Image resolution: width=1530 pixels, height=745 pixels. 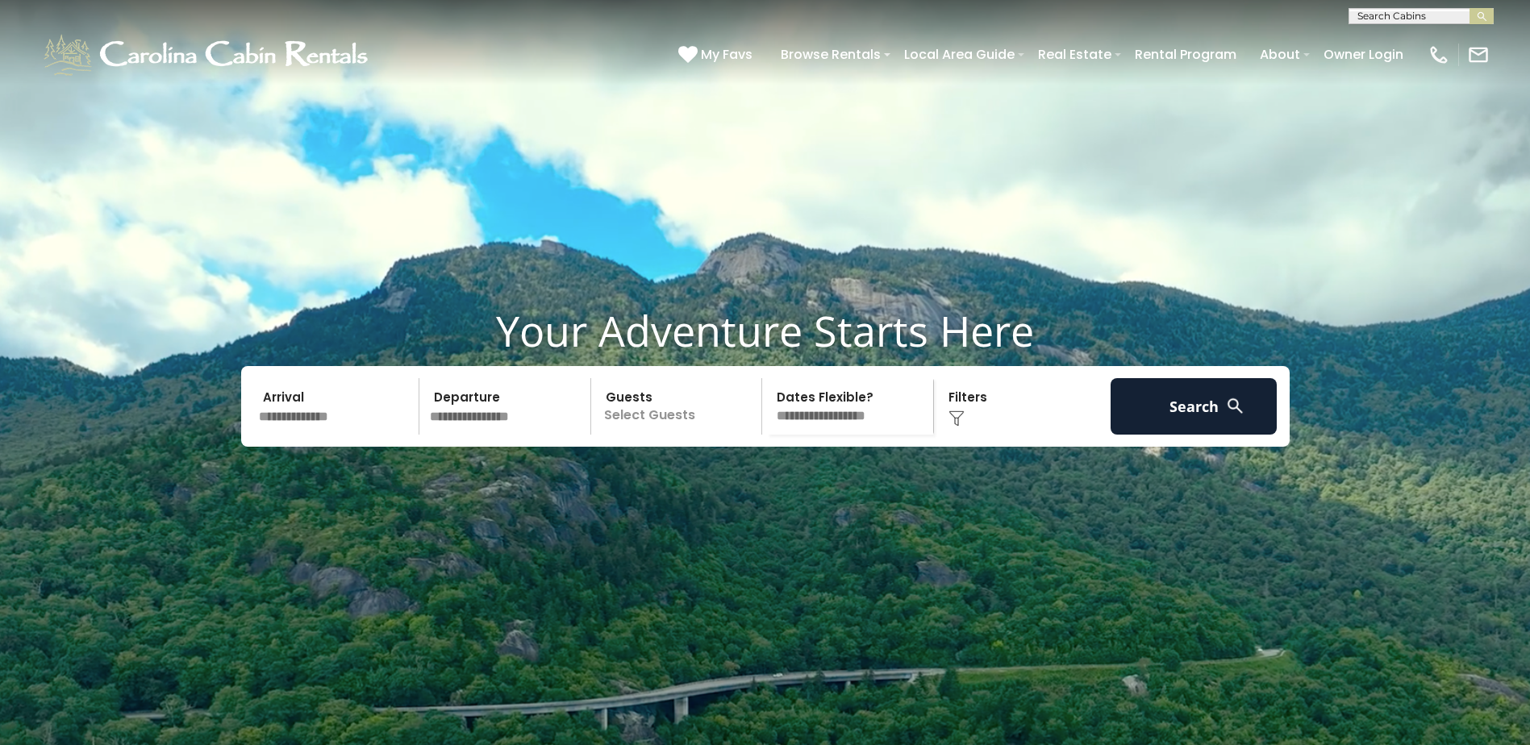 I want to click on img: search-regular-white.png, so click(x=1235, y=406).